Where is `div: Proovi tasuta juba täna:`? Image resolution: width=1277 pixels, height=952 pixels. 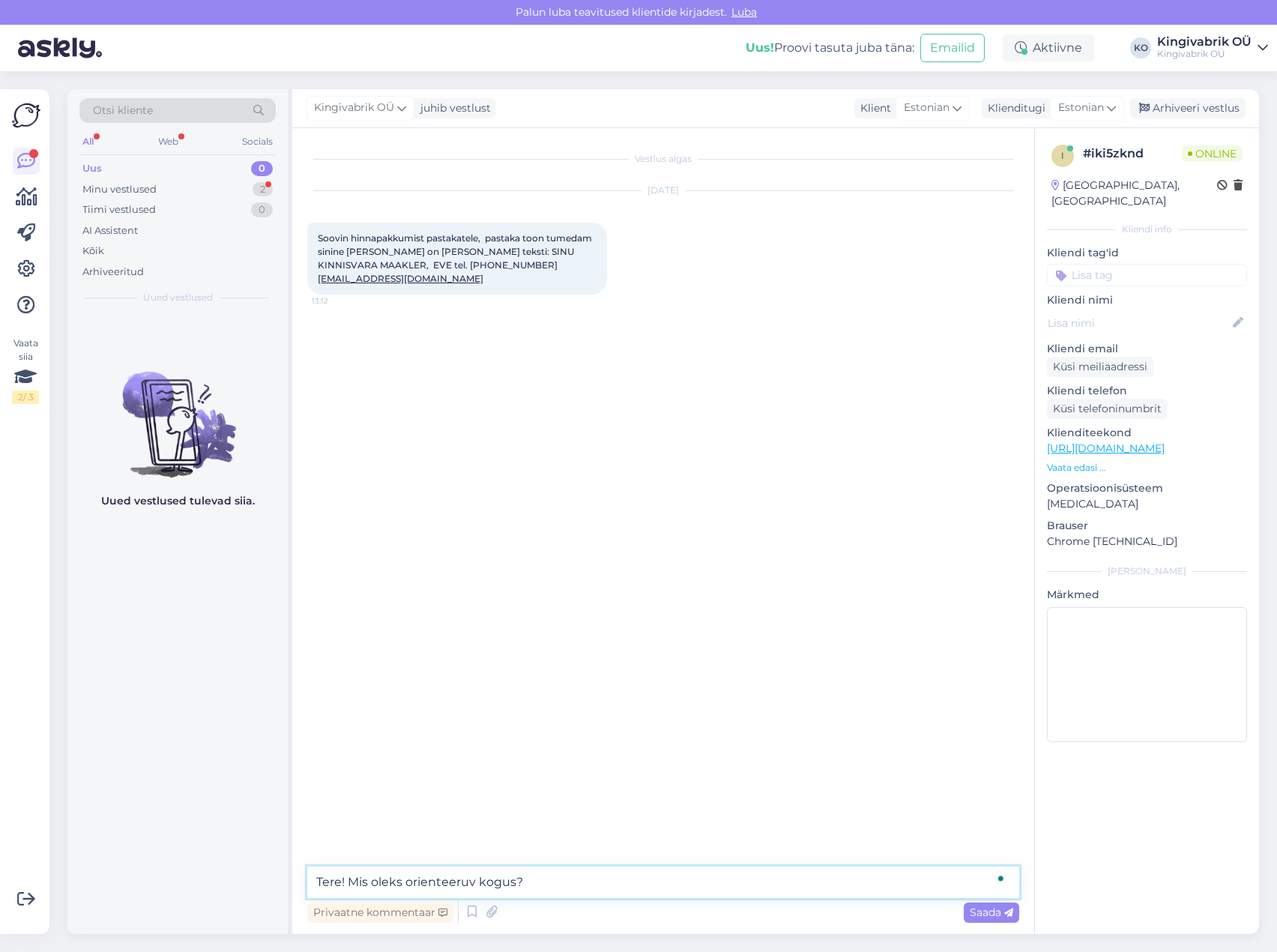
div: Proovi tasuta juba täna: is located at coordinates (830, 48).